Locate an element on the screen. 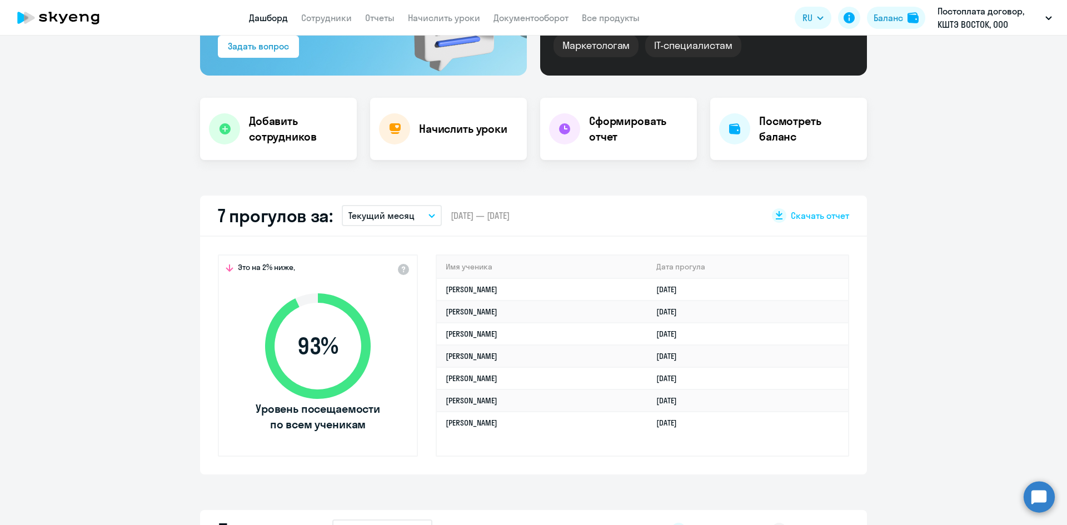 The width and height of the screenshot is (1067, 525). a: Документооборот is located at coordinates (531, 18).